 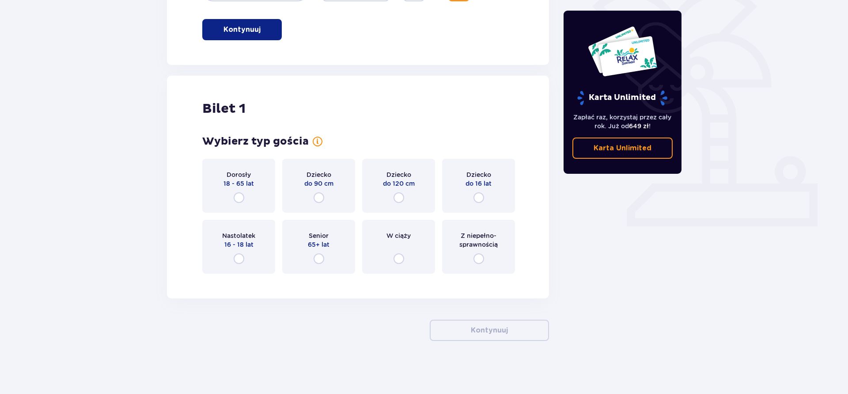 I want to click on p: 18 - 65 lat, so click(x=239, y=183).